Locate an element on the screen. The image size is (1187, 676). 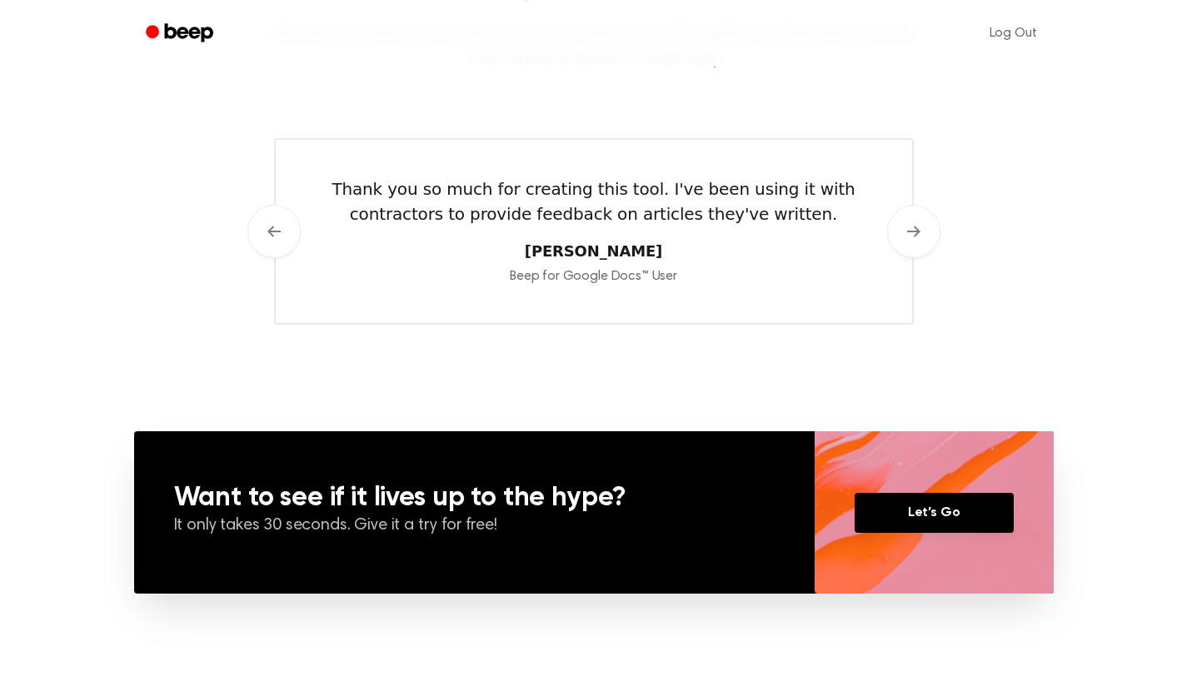
span: Beep for Google Docs™ User is located at coordinates (593, 277).